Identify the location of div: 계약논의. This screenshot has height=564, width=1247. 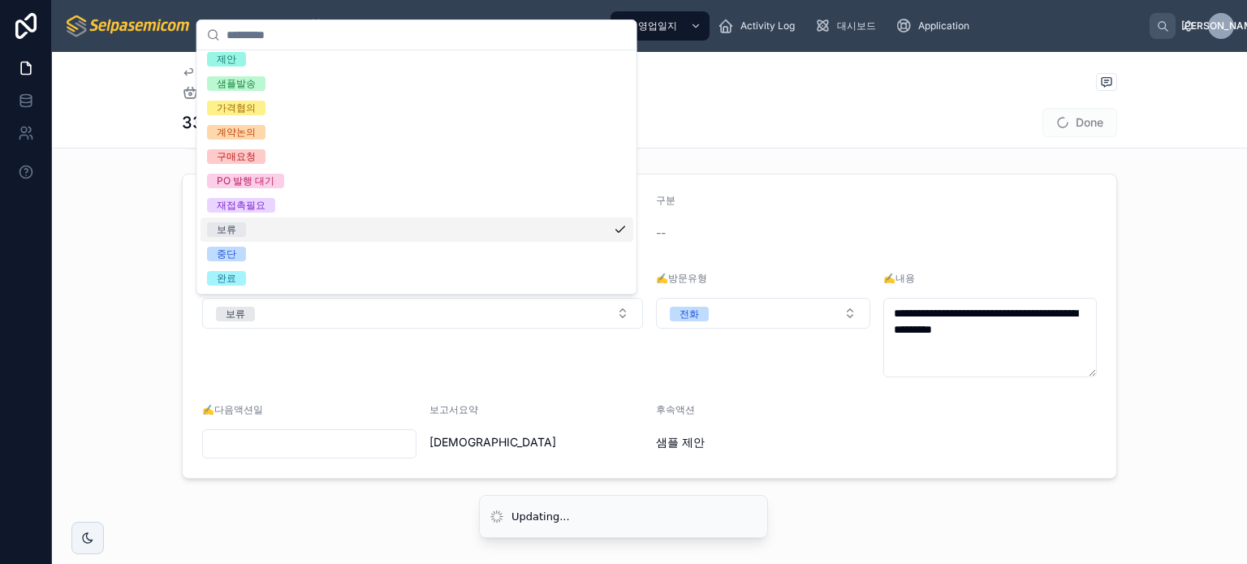
(236, 132).